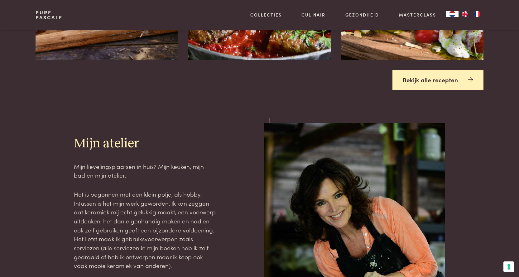  What do you see at coordinates (145, 171) in the screenshot?
I see `p: Mijn lievelingsplaatsen in huis? Mijn keuken, mijn bad en mijn atelier.` at bounding box center [145, 171].